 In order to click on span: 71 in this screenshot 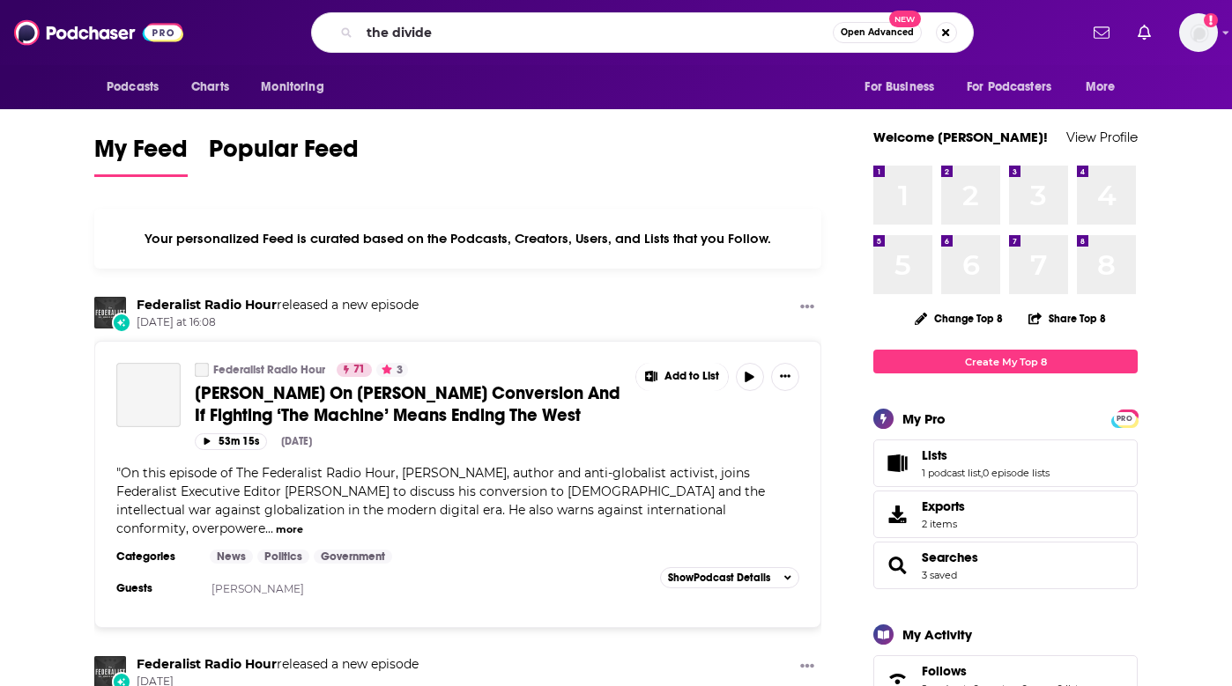, I will do `click(359, 370)`.